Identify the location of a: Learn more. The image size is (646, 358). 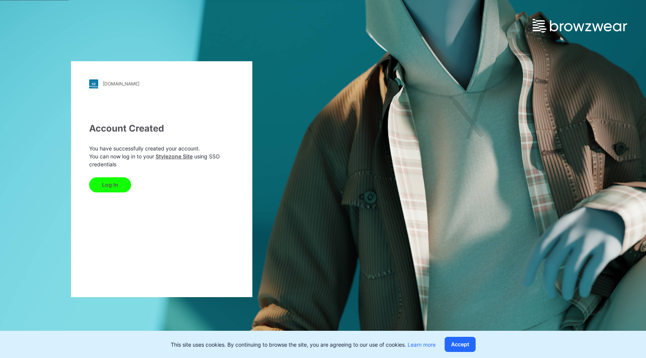
(421, 344).